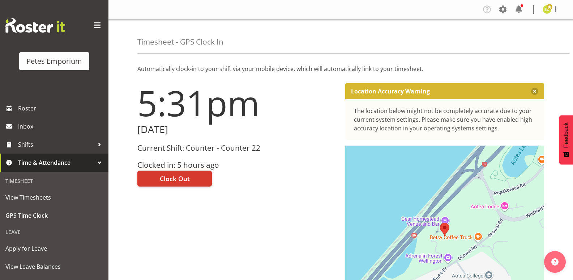 The height and width of the screenshot is (280, 573). I want to click on span: Shifts, so click(56, 144).